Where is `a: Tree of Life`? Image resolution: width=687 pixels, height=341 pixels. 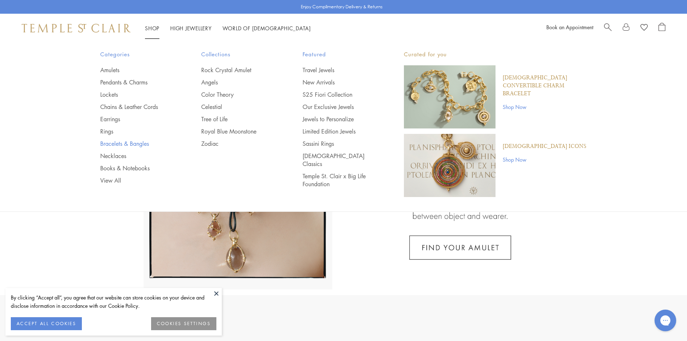 a: Tree of Life is located at coordinates (237, 119).